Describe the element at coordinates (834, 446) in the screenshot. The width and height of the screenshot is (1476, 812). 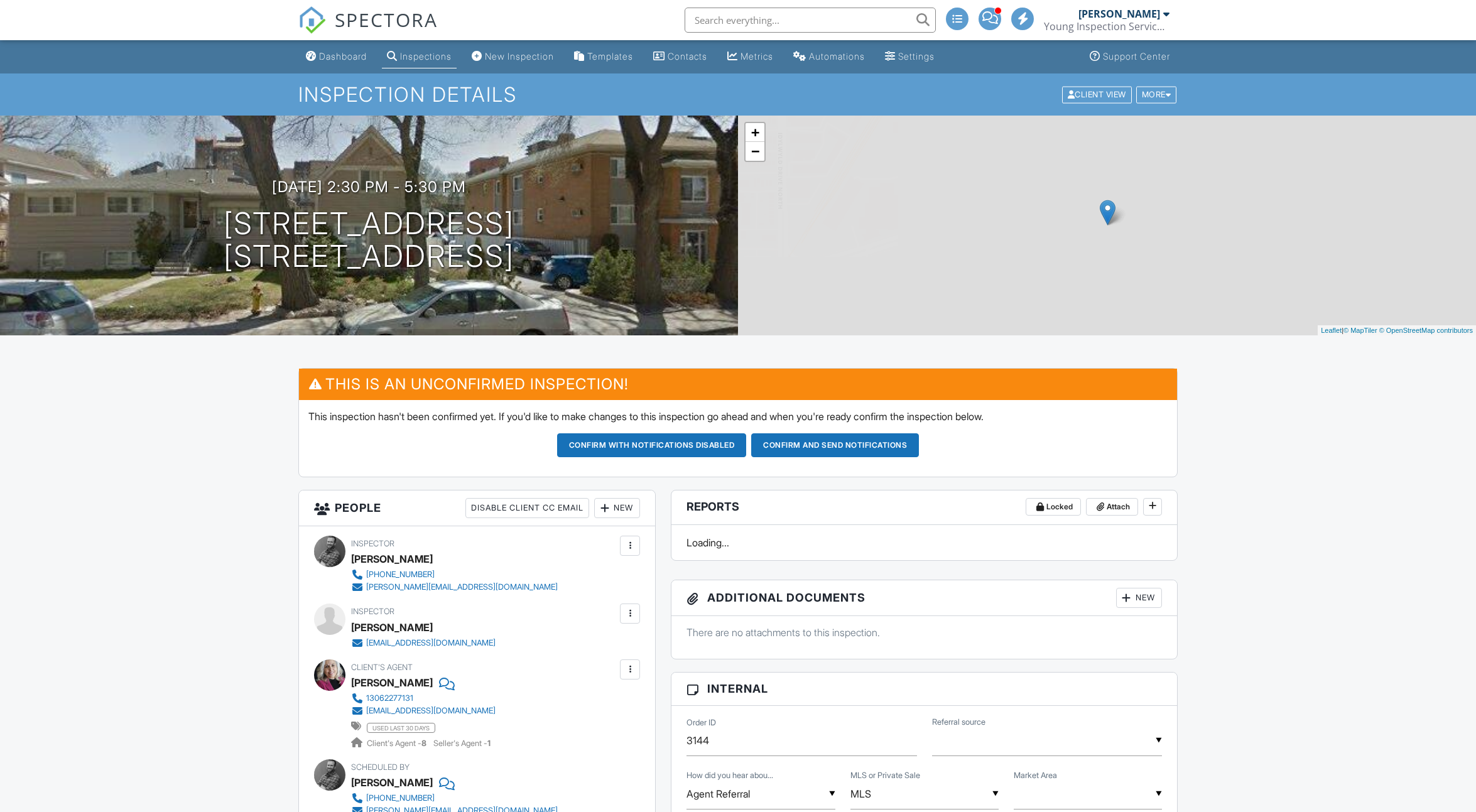
I see `button: Confirm and send notifications` at that location.